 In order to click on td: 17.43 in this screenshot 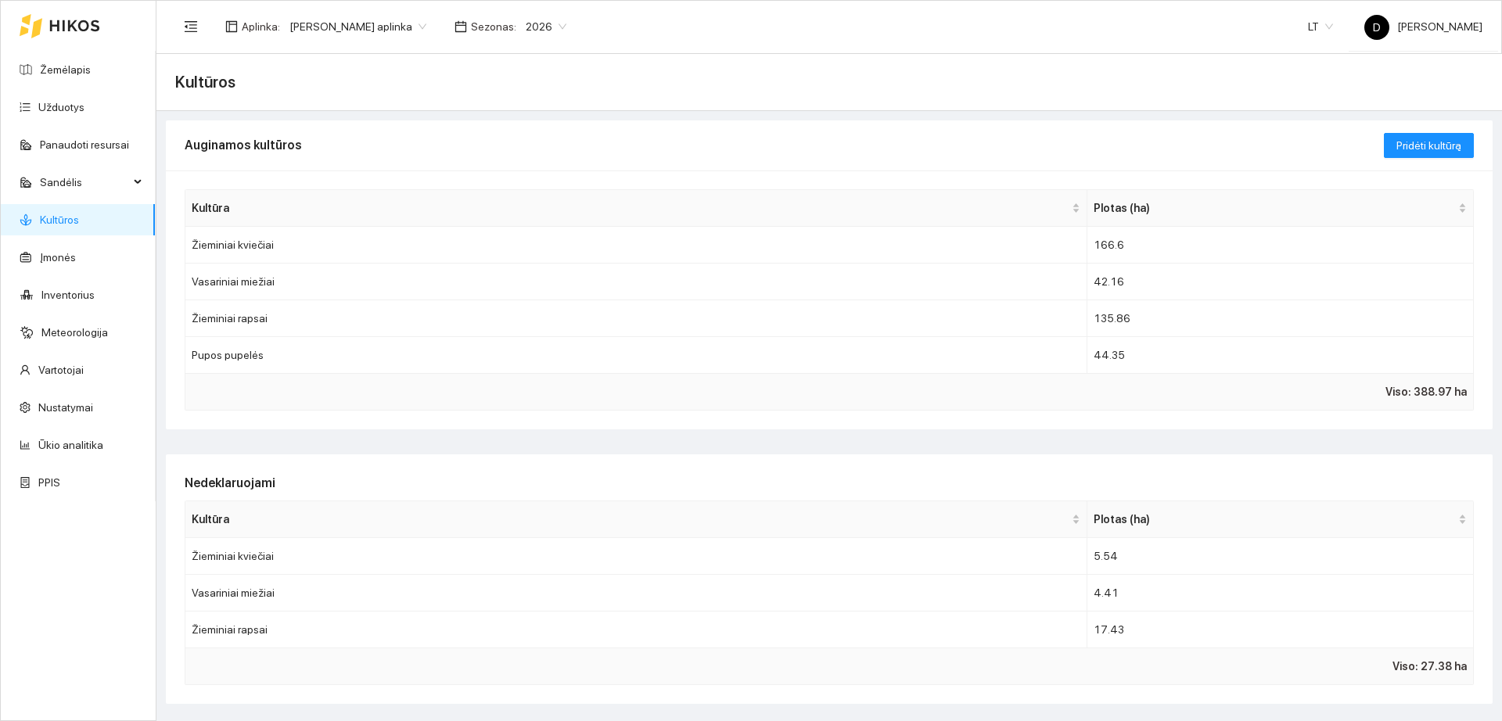, I will do `click(1280, 630)`.